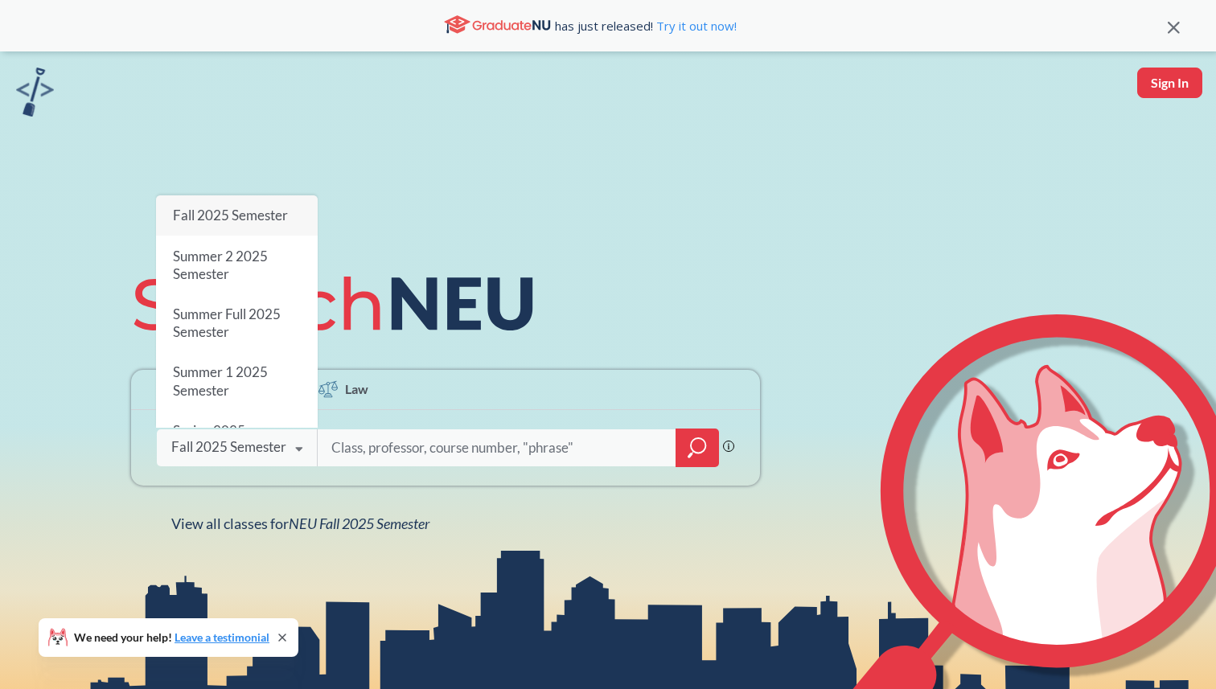  I want to click on span: We need your help!, so click(171, 638).